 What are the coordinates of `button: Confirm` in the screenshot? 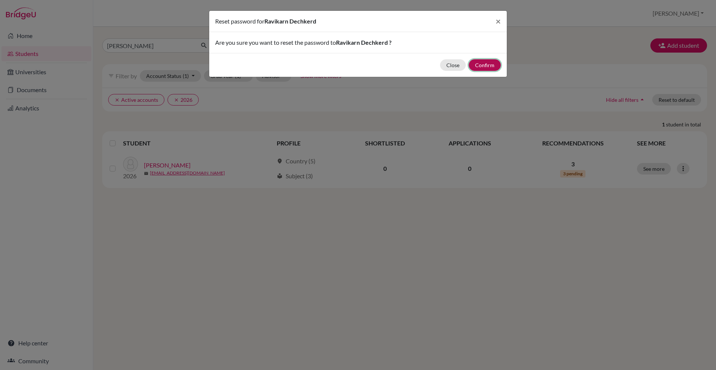 It's located at (485, 65).